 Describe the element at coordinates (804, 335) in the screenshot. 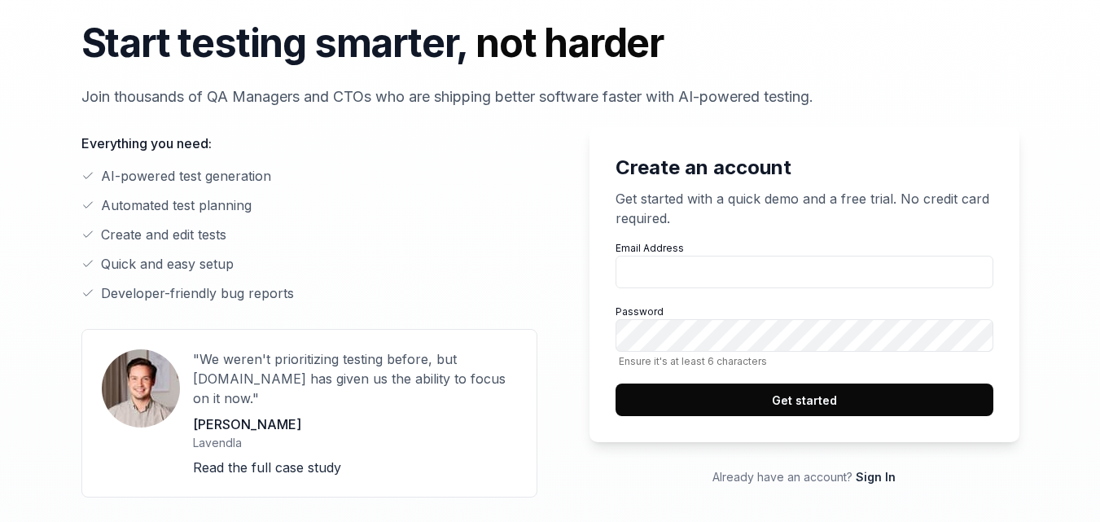

I see `label: Password` at that location.